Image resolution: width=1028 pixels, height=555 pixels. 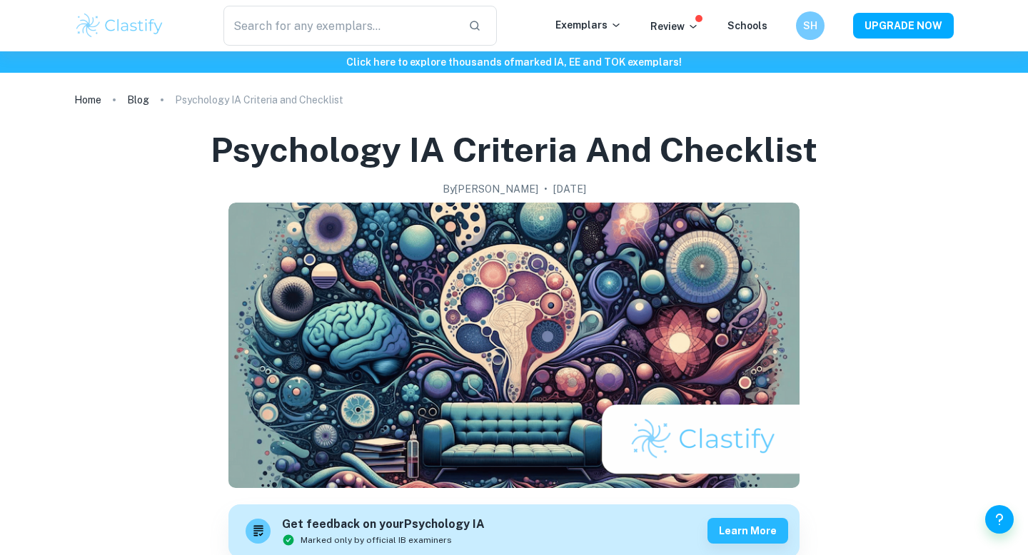 I want to click on p: Psychology IA Criteria and Checklist, so click(x=259, y=100).